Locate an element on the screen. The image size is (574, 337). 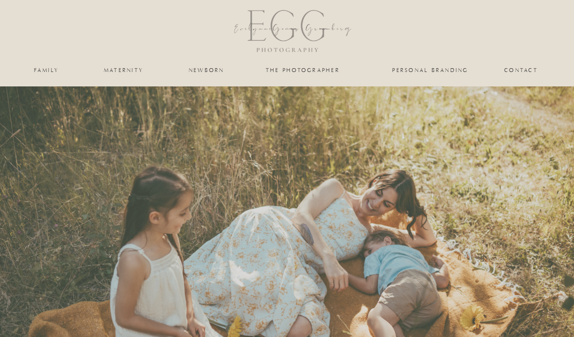
nav: maternity is located at coordinates (124, 70).